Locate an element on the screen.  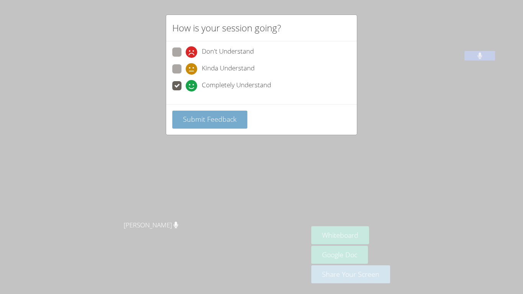
span: Submit Feedback is located at coordinates (210, 119).